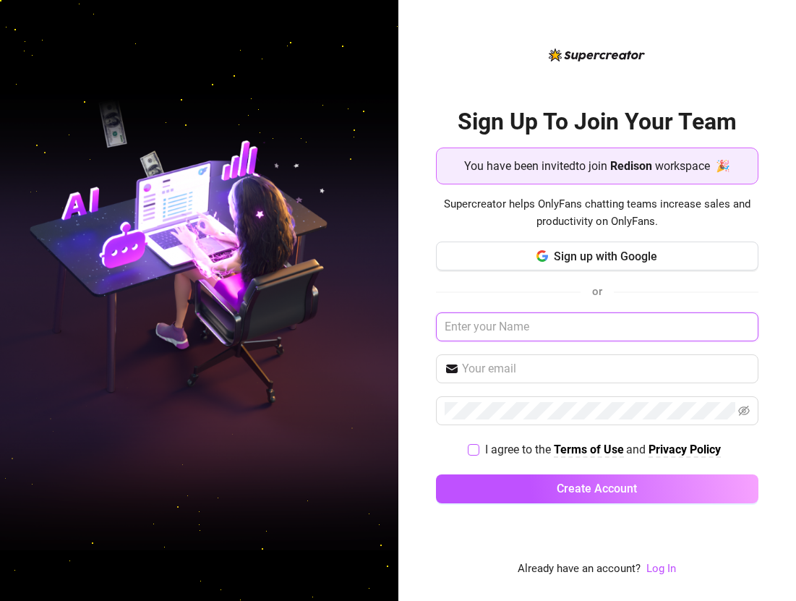 The image size is (796, 601). What do you see at coordinates (598, 122) in the screenshot?
I see `h2: Sign Up To Join Your Team` at bounding box center [598, 122].